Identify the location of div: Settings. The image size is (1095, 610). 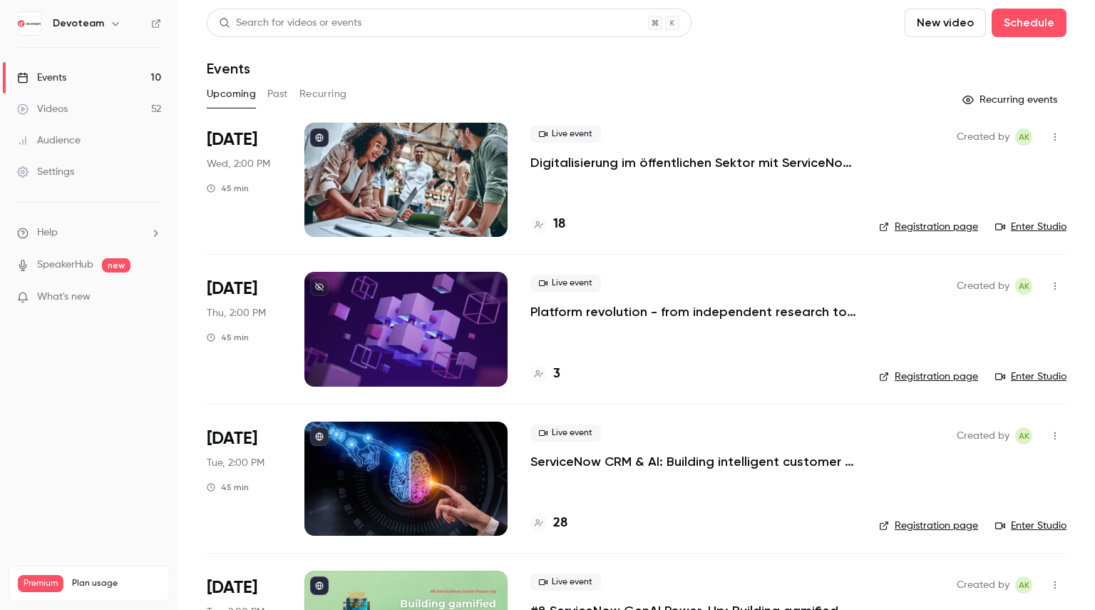
(46, 172).